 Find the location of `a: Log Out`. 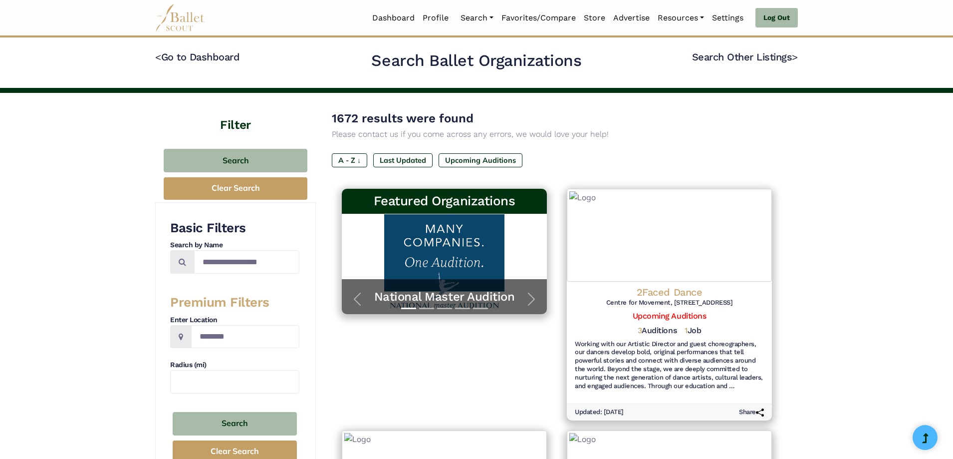

a: Log Out is located at coordinates (776, 18).